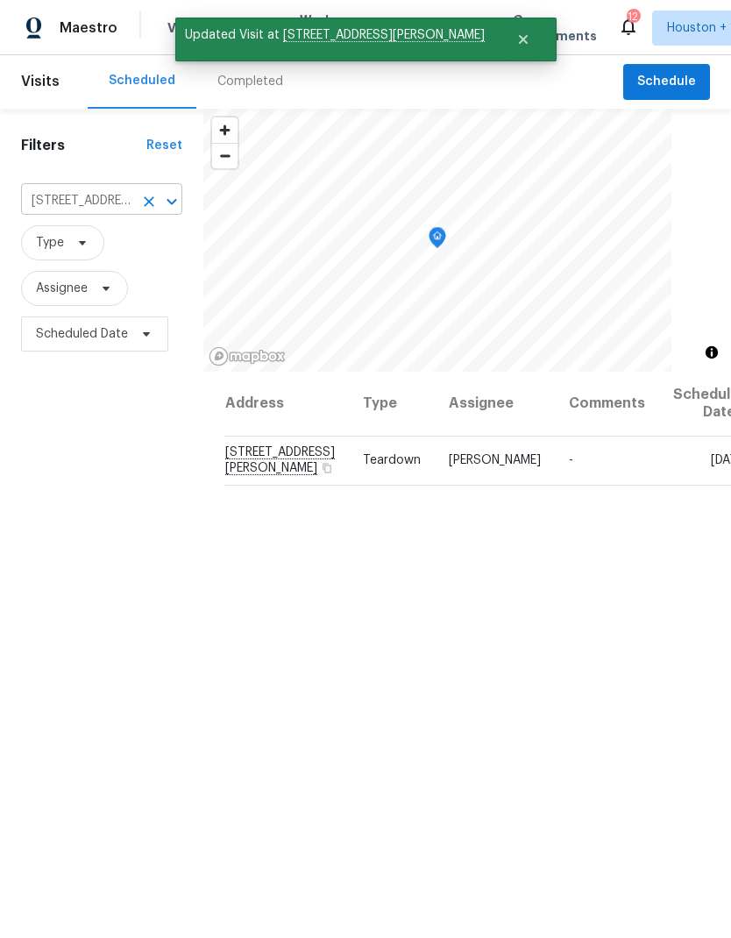  What do you see at coordinates (250, 82) in the screenshot?
I see `div: Completed` at bounding box center [250, 82].